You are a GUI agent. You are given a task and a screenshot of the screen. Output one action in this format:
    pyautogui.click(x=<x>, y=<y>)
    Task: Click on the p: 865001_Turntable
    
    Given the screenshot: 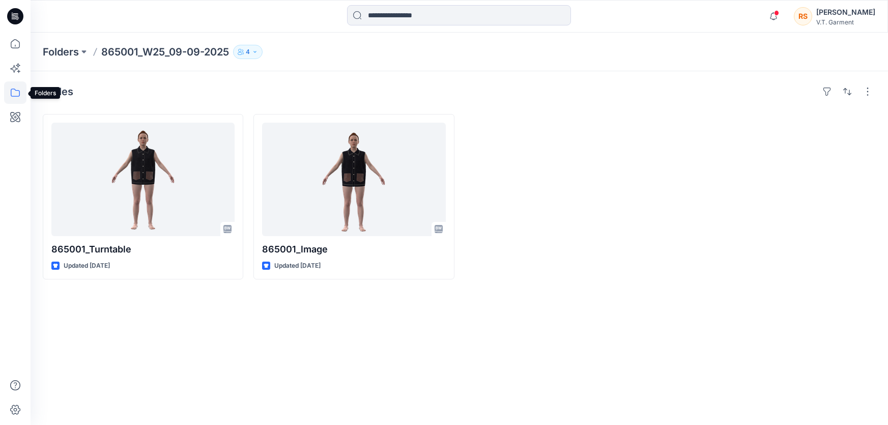 What is the action you would take?
    pyautogui.click(x=143, y=249)
    